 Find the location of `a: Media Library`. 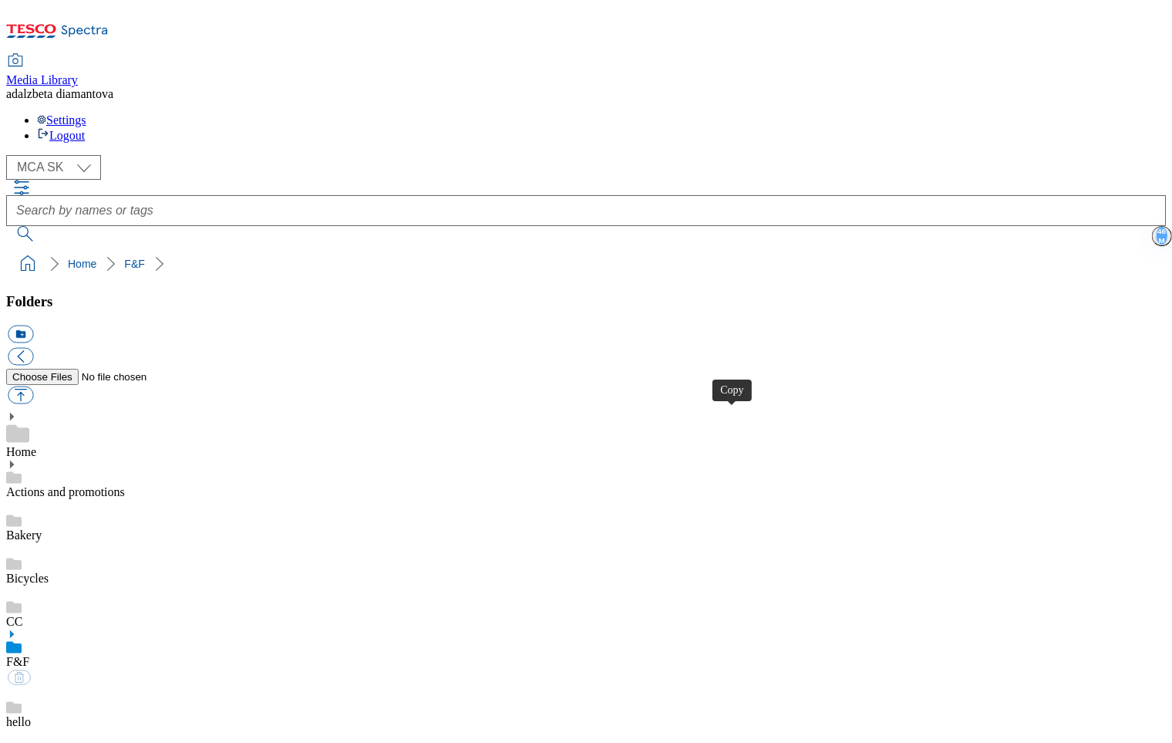

a: Media Library is located at coordinates (42, 71).